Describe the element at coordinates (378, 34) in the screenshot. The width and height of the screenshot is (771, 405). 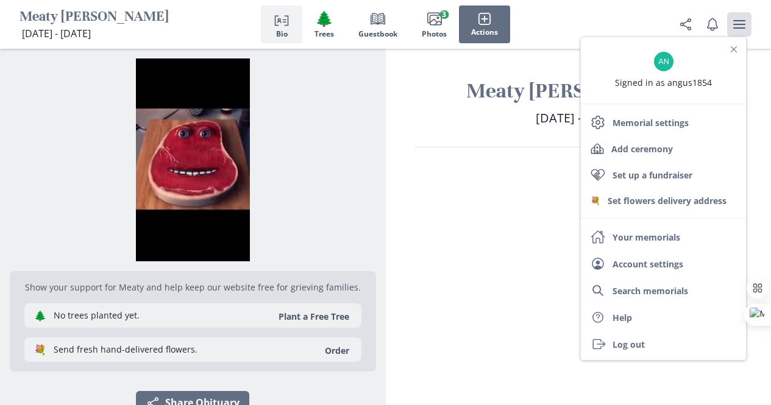
I see `span: Guestbook` at that location.